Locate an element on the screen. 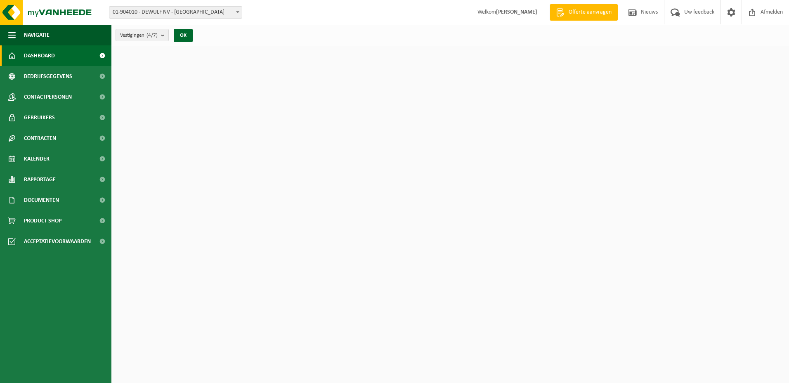  span: Vestigingen is located at coordinates (139, 35).